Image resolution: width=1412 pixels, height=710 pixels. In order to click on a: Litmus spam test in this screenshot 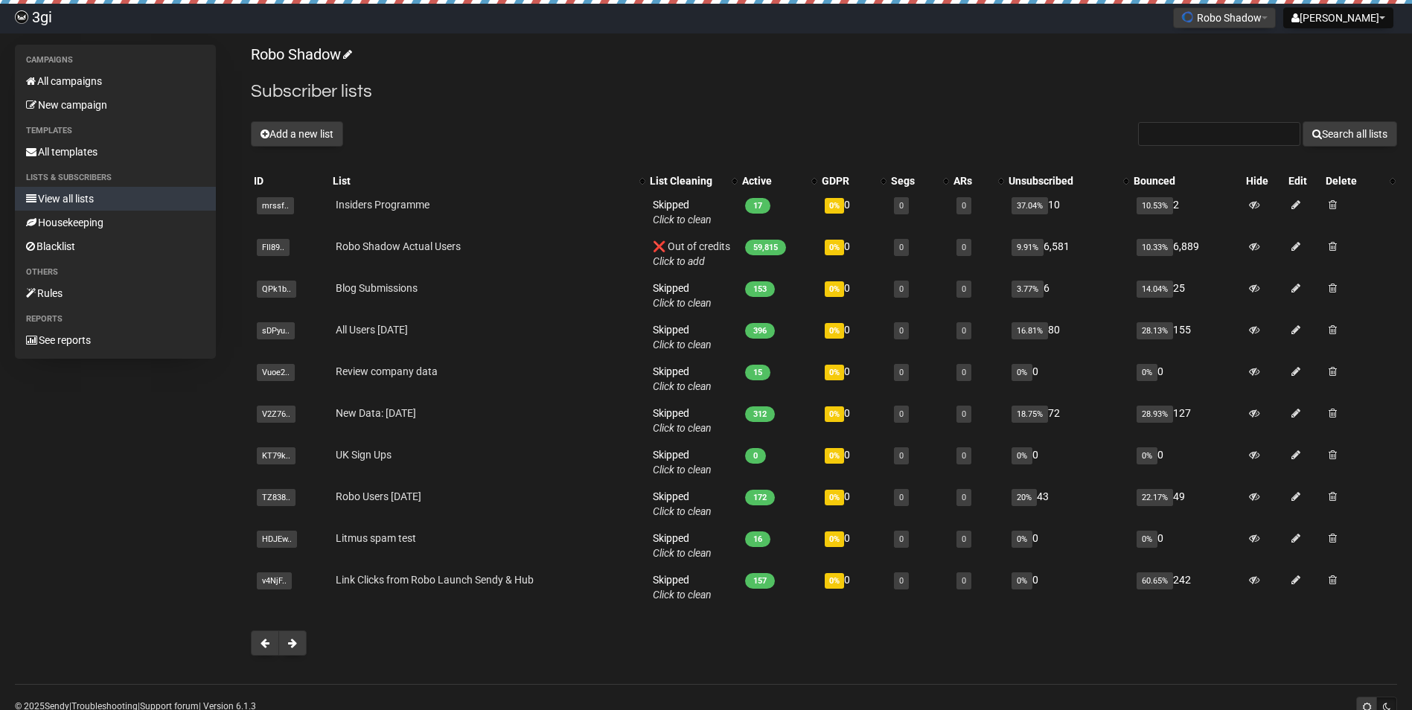, I will do `click(376, 538)`.